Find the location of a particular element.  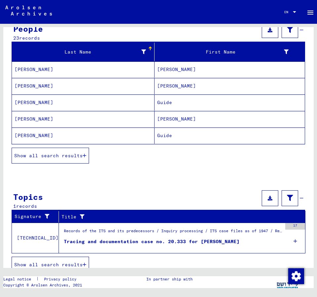

div: Records of the ITS and its predecessors / Inquiry processing / ITS case files as of 1947 / Reposi... is located at coordinates (172, 233).